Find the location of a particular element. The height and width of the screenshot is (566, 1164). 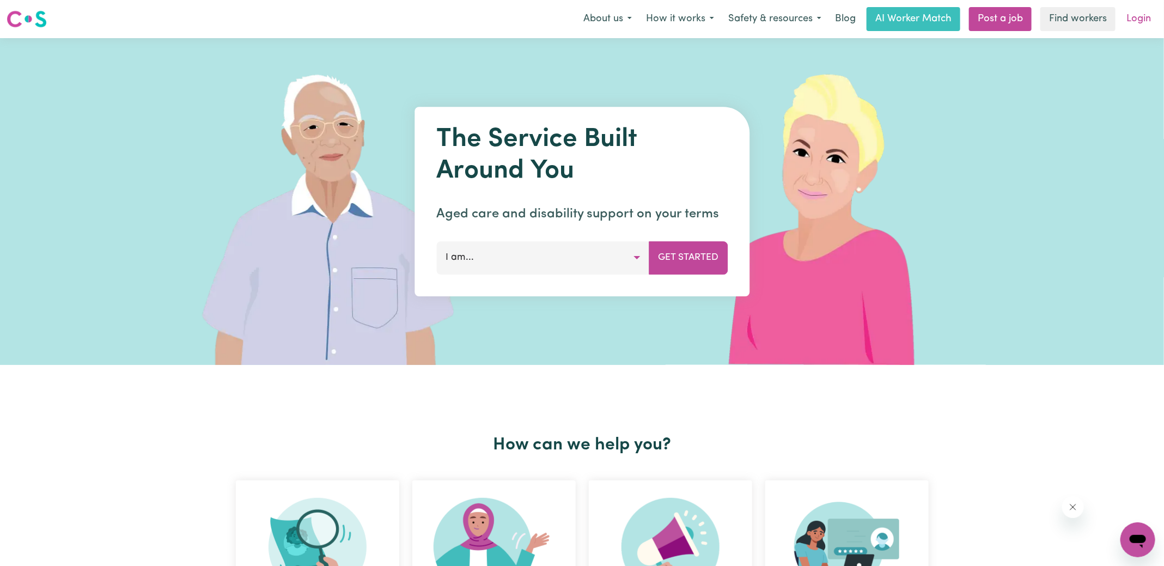

img: Careseekers logo is located at coordinates (27, 19).